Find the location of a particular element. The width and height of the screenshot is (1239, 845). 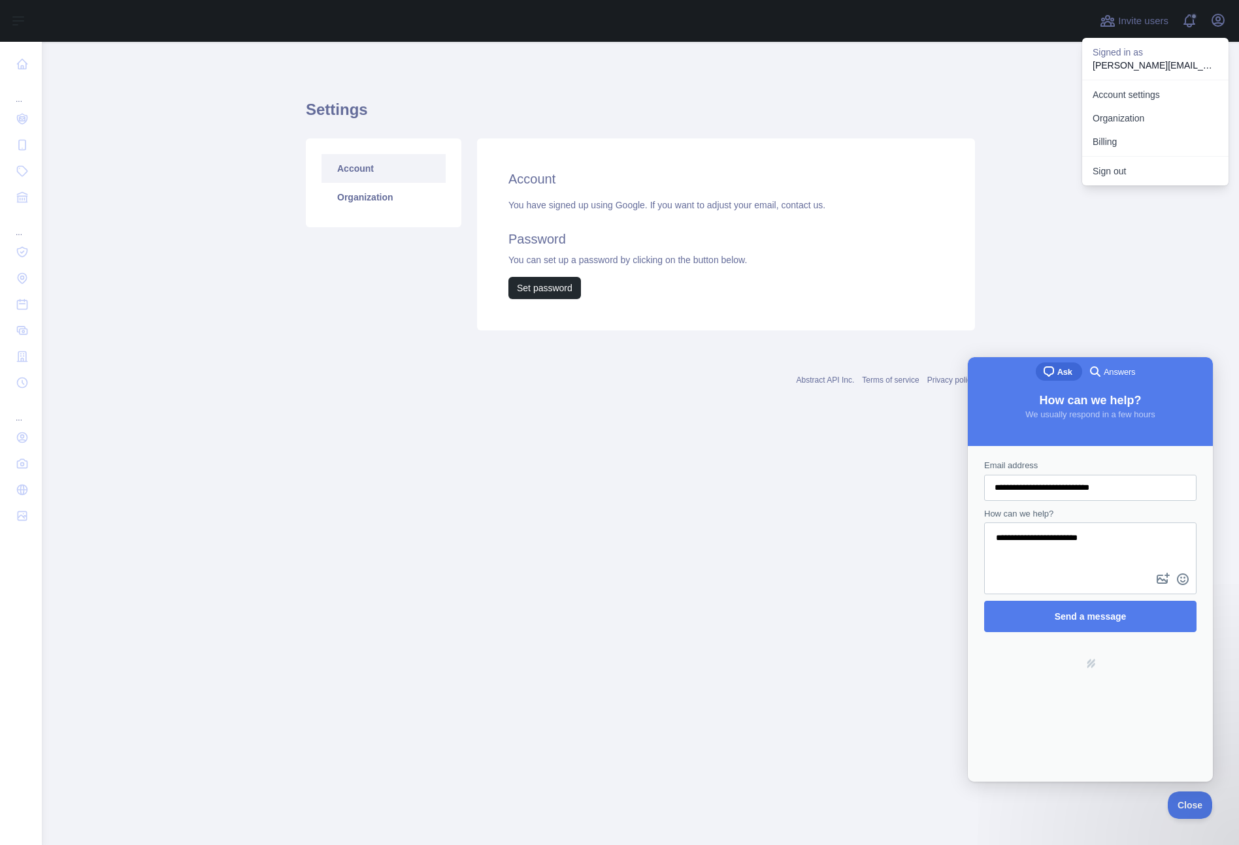

button: Billing is located at coordinates (1155, 142).